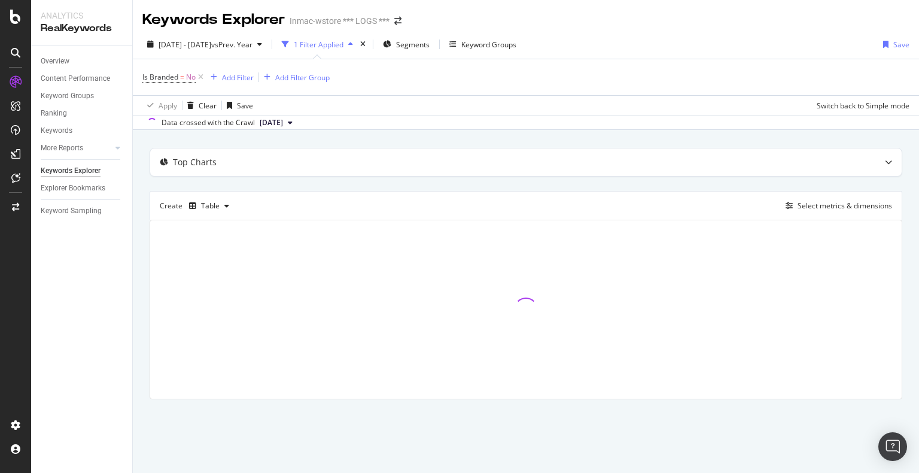  Describe the element at coordinates (71, 211) in the screenshot. I see `div: Keyword Sampling` at that location.